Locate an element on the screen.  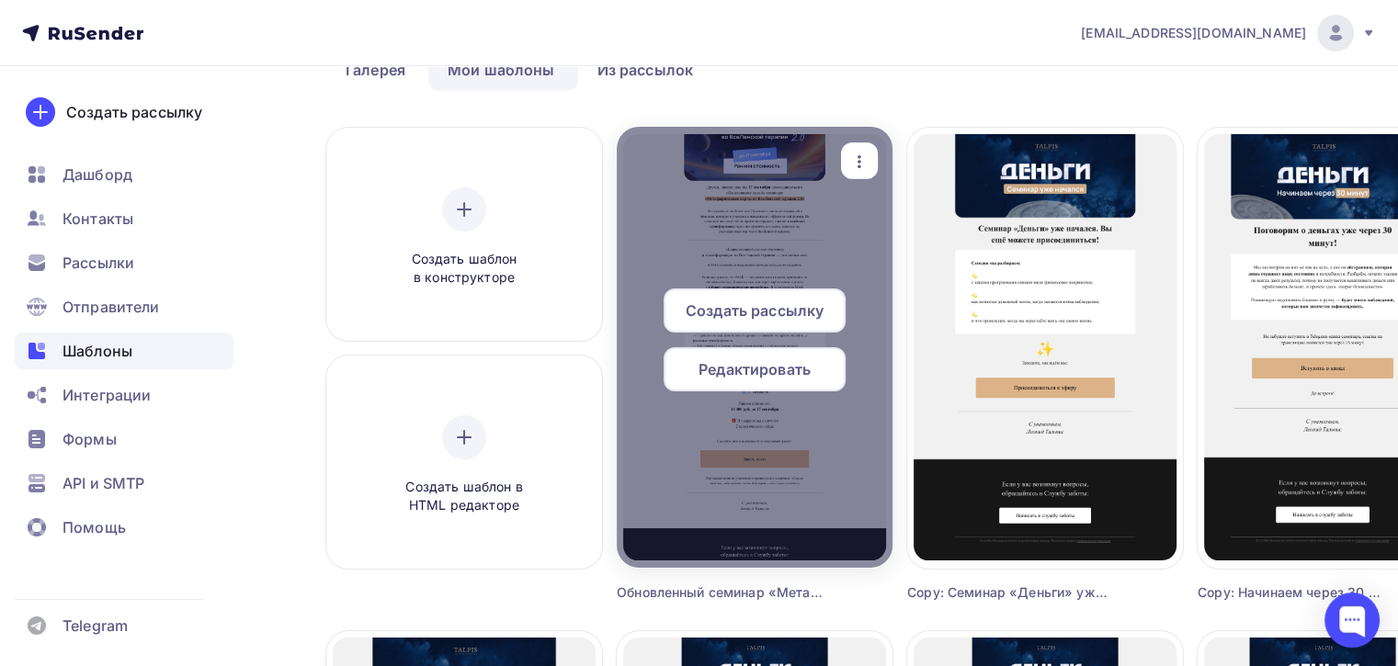
span: Дашборд is located at coordinates (97, 175).